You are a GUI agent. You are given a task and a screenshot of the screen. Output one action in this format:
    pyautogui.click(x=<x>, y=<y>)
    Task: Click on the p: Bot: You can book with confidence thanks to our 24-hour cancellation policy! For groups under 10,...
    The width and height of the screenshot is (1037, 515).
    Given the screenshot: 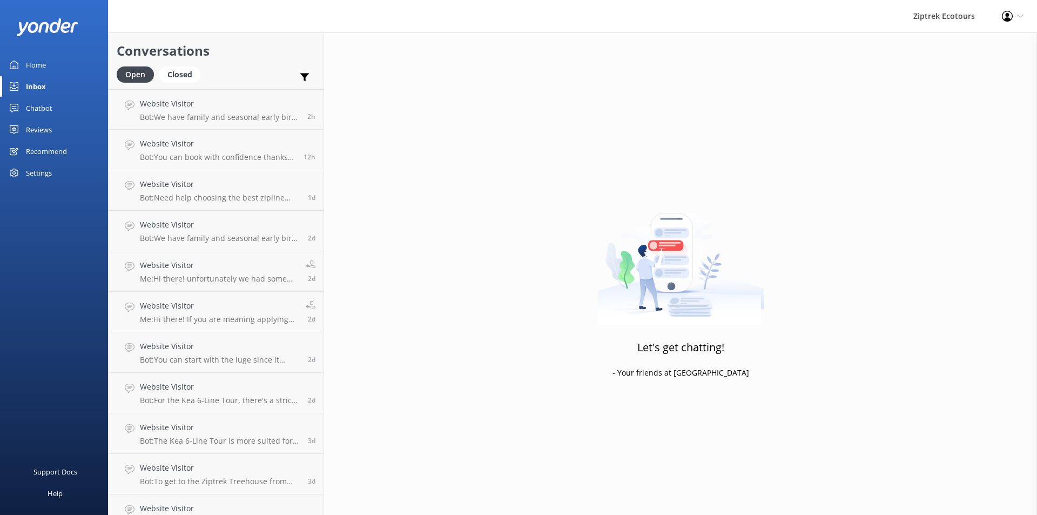 What is the action you would take?
    pyautogui.click(x=218, y=157)
    